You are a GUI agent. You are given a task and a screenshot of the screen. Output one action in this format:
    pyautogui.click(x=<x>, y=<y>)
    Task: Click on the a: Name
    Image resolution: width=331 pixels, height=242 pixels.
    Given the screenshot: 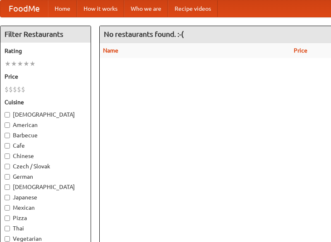 What is the action you would take?
    pyautogui.click(x=111, y=51)
    